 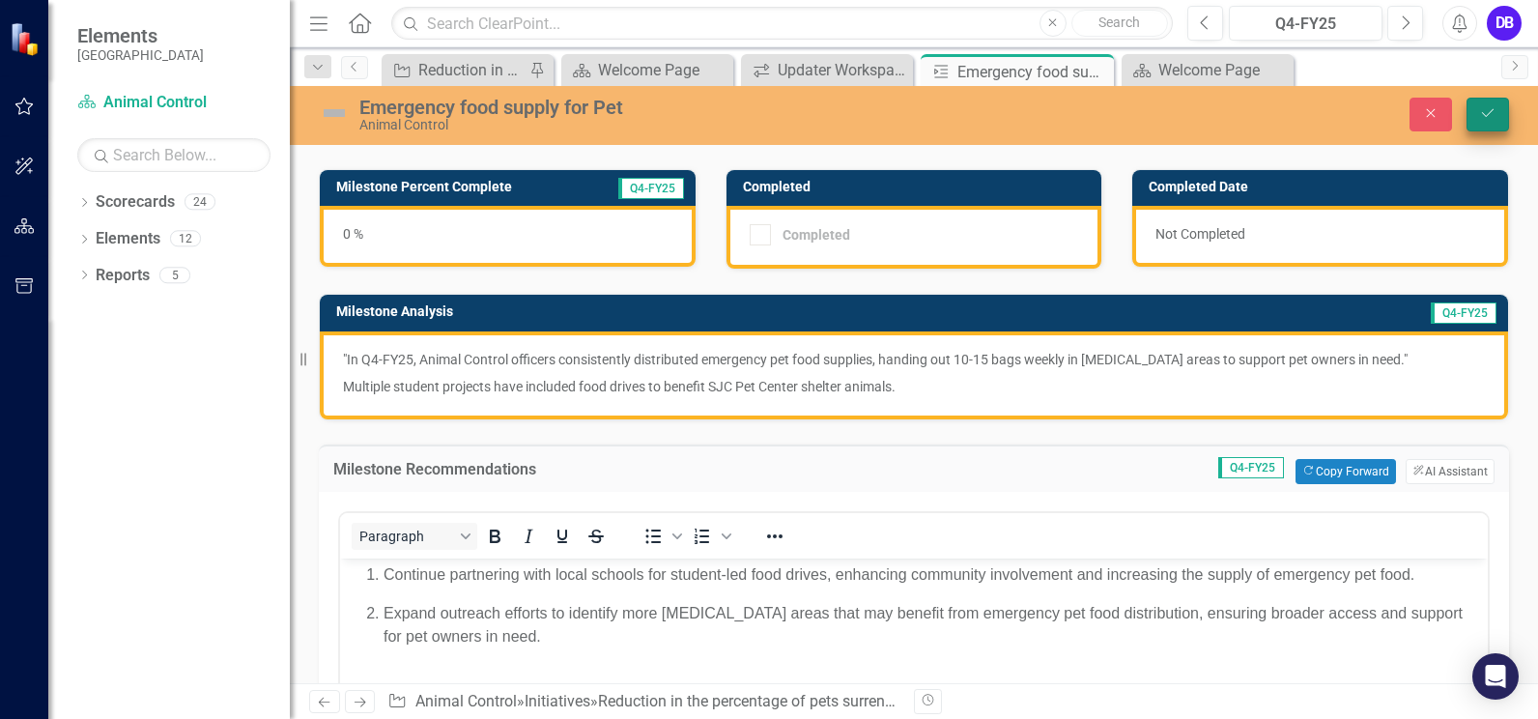 I want to click on div: Numbered list, so click(x=710, y=536).